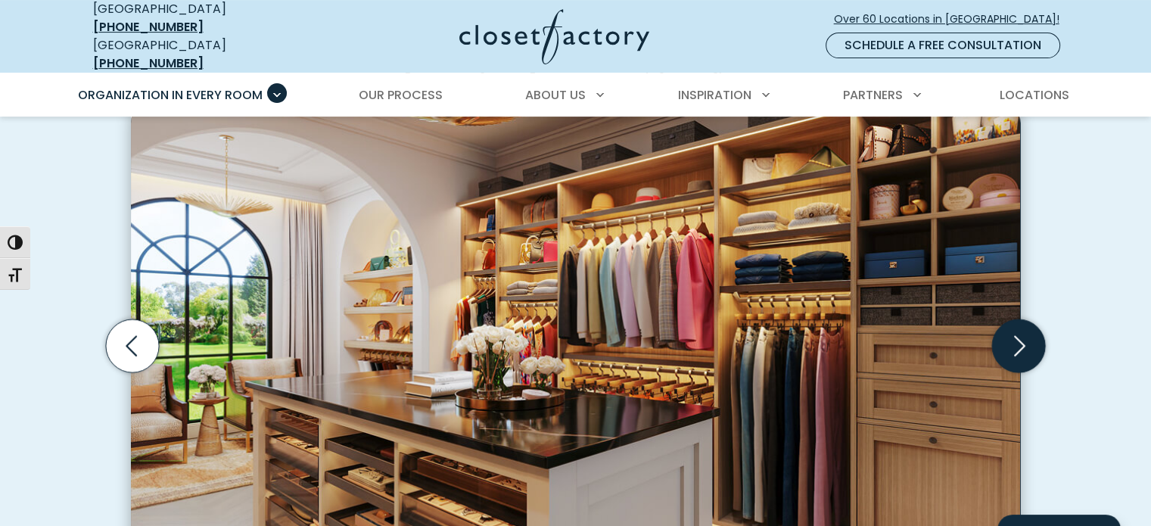  What do you see at coordinates (943, 45) in the screenshot?
I see `a: Schedule a Free Consultation` at bounding box center [943, 45].